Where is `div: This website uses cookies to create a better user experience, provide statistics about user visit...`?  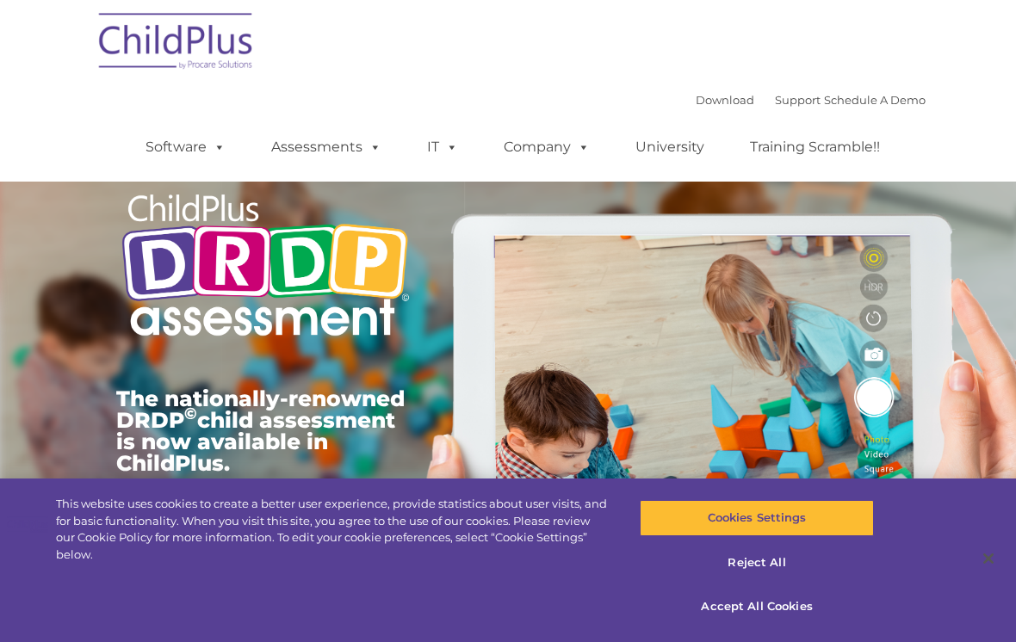 div: This website uses cookies to create a better user experience, provide statistics about user visit... is located at coordinates (332, 530).